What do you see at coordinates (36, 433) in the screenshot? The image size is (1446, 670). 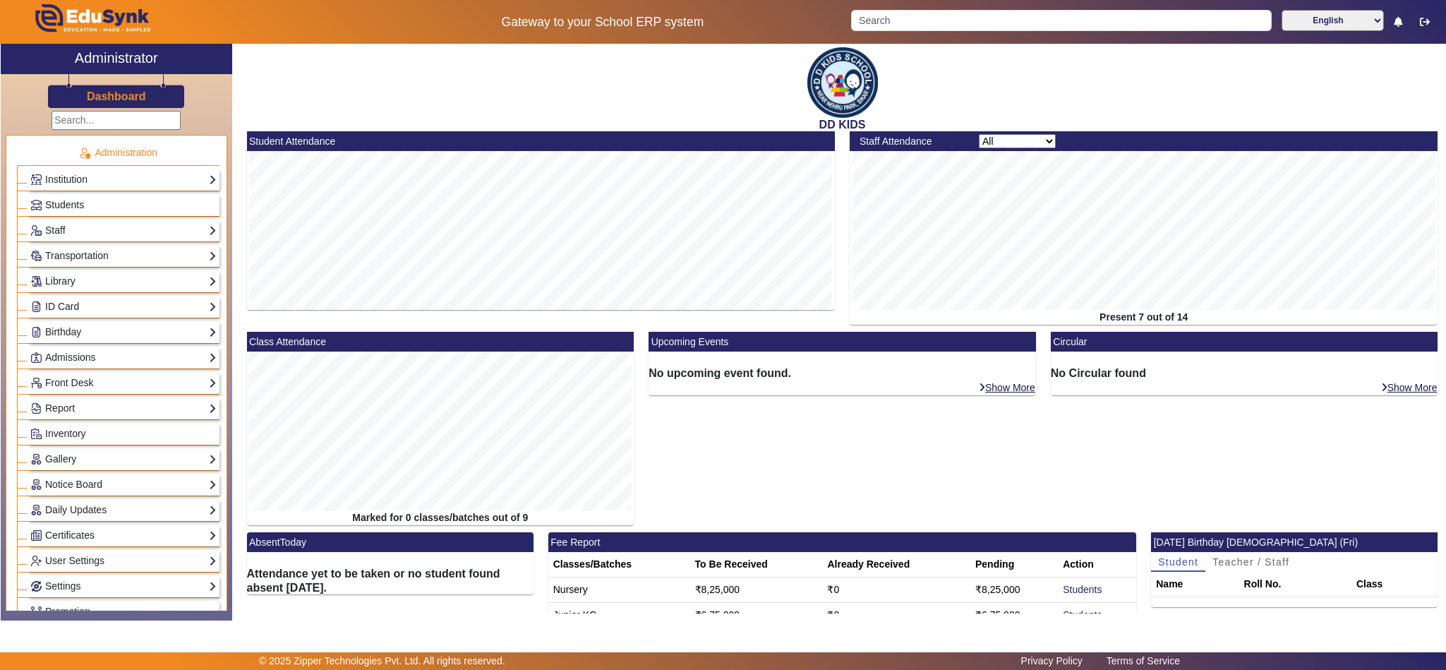 I see `img: Inventory.png` at bounding box center [36, 433].